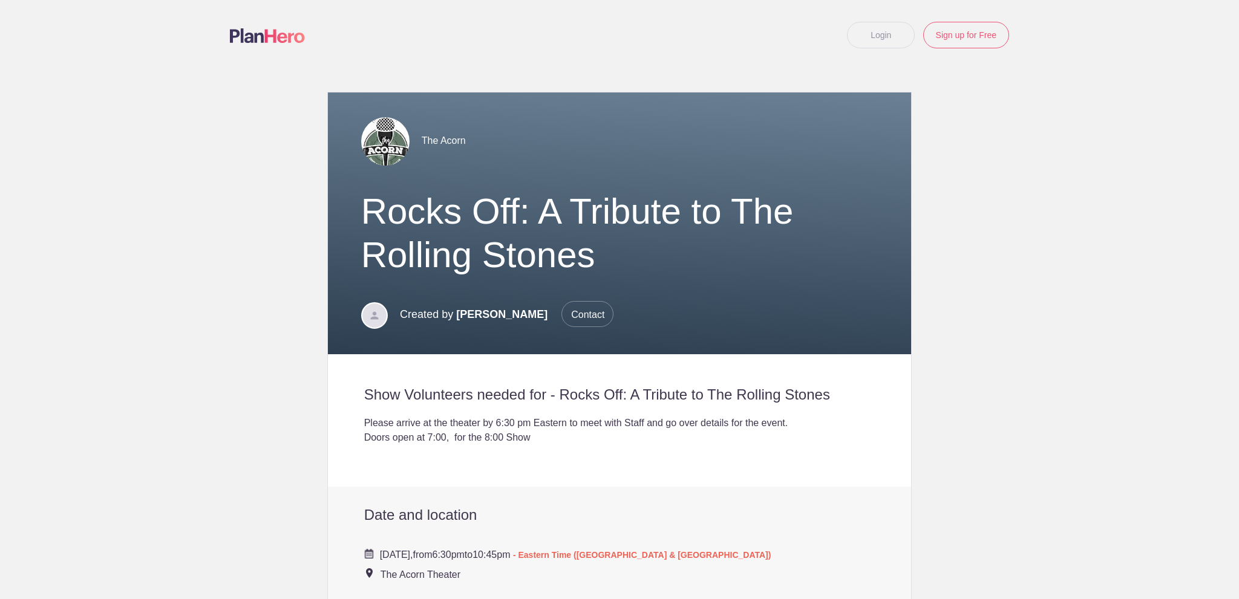  I want to click on img: Event location, so click(369, 573).